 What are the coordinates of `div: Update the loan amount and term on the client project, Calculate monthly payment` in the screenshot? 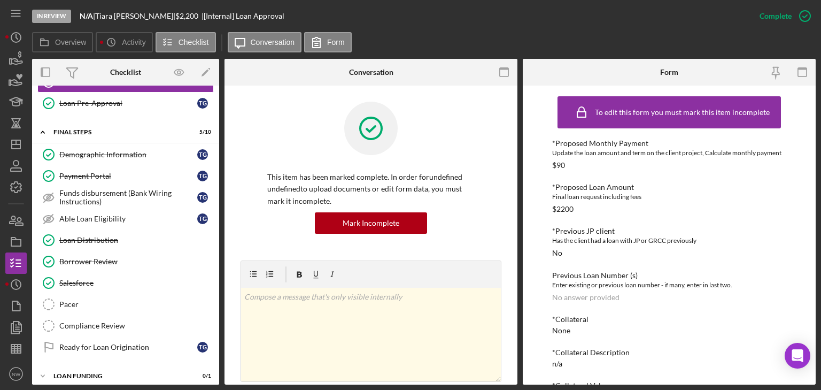 It's located at (669, 153).